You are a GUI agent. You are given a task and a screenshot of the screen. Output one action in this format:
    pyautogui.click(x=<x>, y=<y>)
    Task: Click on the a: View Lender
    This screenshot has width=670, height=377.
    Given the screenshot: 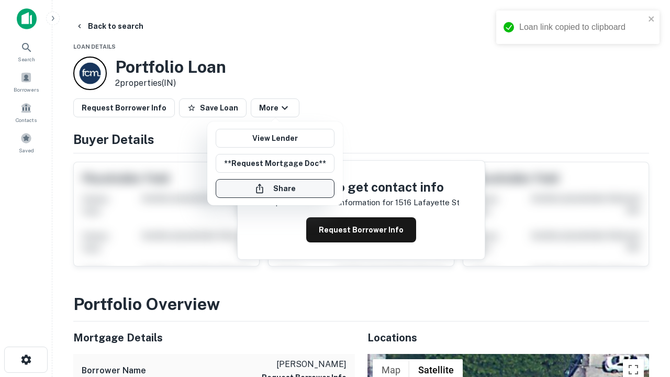 What is the action you would take?
    pyautogui.click(x=275, y=138)
    